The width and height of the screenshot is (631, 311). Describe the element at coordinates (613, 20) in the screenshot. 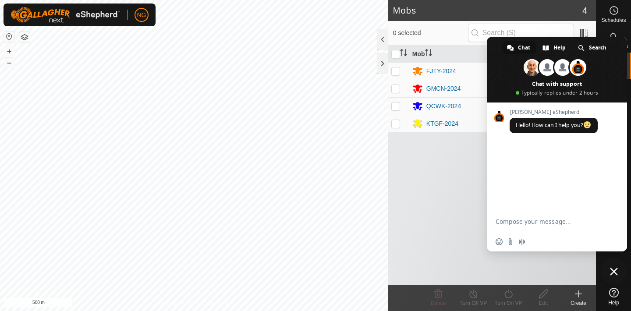

I see `span: Schedules` at that location.